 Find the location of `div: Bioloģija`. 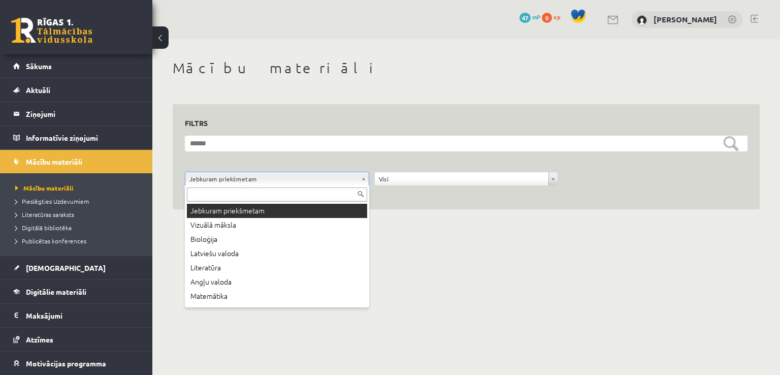

div: Bioloģija is located at coordinates (277, 239).